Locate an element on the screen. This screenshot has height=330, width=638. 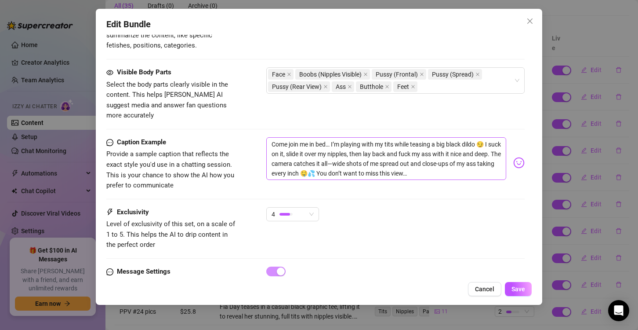
span: Simple keywords that describe and summarize the content, like specific fetishes, positions, categ... is located at coordinates (159, 35).